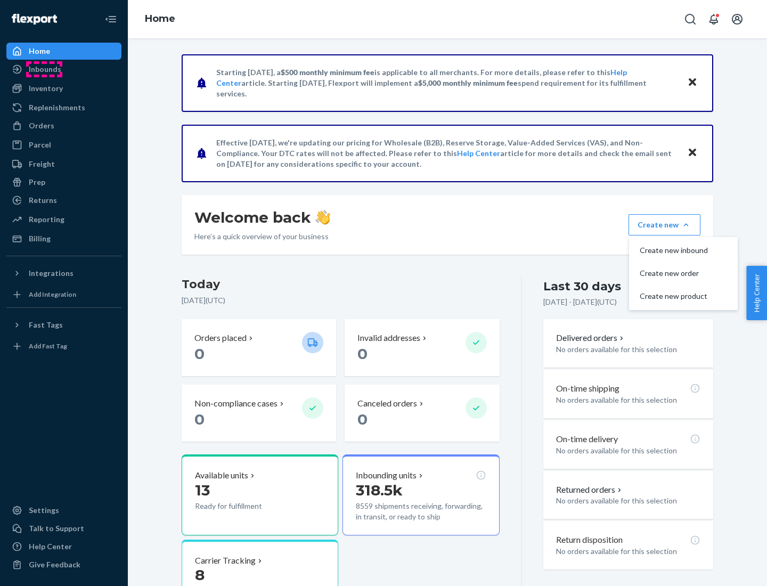 This screenshot has height=586, width=767. What do you see at coordinates (56, 528) in the screenshot?
I see `div: Talk to Support` at bounding box center [56, 528].